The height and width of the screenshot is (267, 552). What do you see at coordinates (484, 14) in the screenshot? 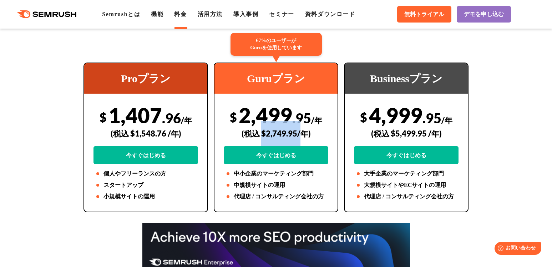
I see `span: デモを申し込む` at bounding box center [484, 14].